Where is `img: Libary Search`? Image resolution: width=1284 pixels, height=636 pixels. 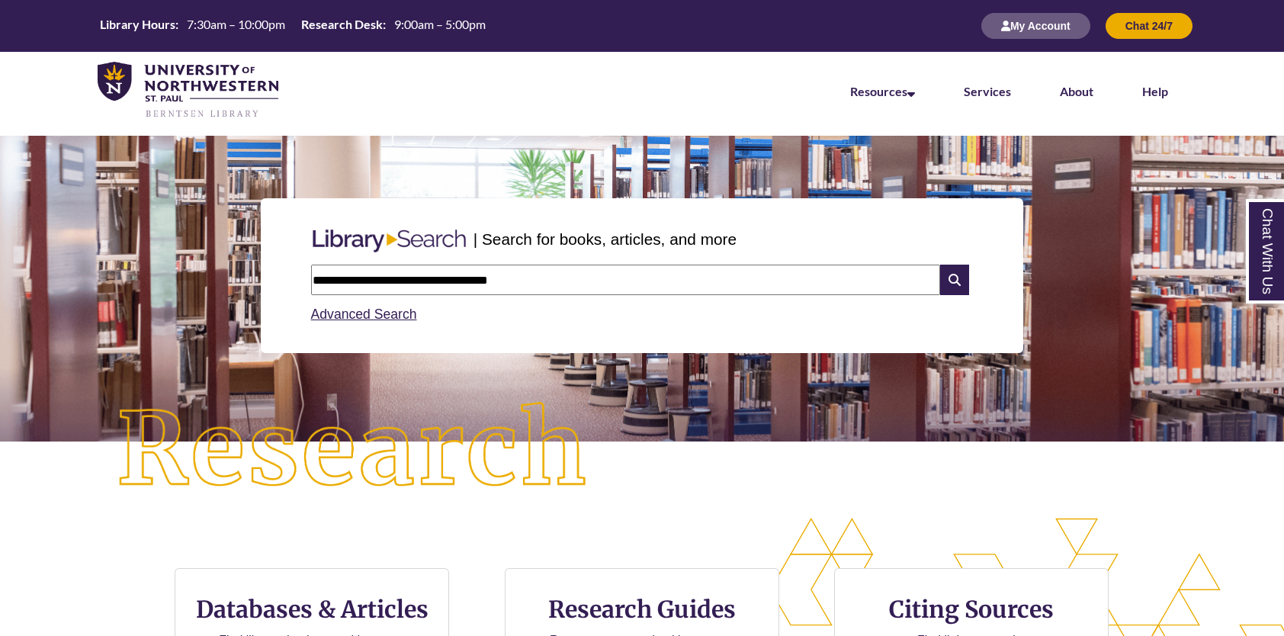 img: Libary Search is located at coordinates (389, 241).